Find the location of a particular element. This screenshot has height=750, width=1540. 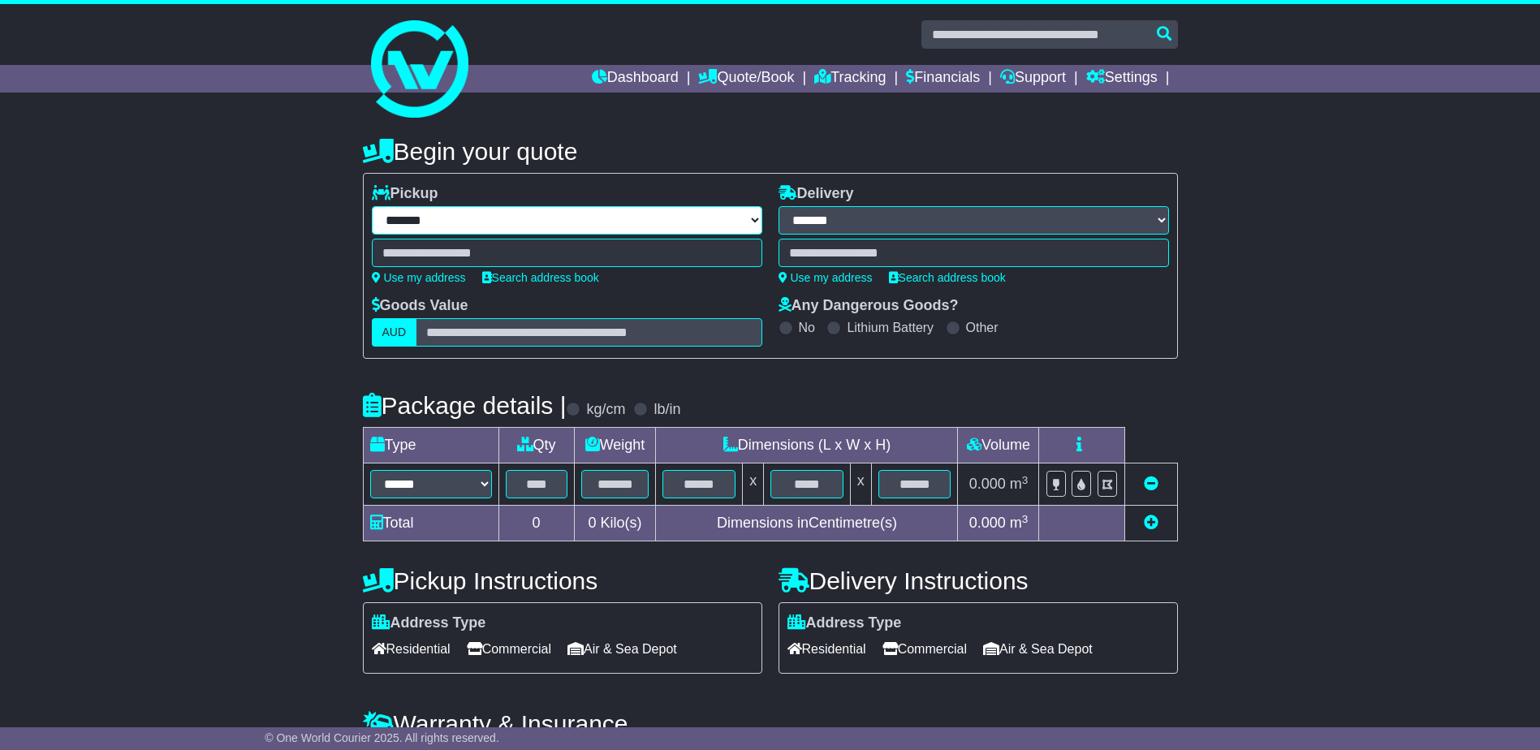

td: Dimensions (L x W x H) is located at coordinates (807, 446).